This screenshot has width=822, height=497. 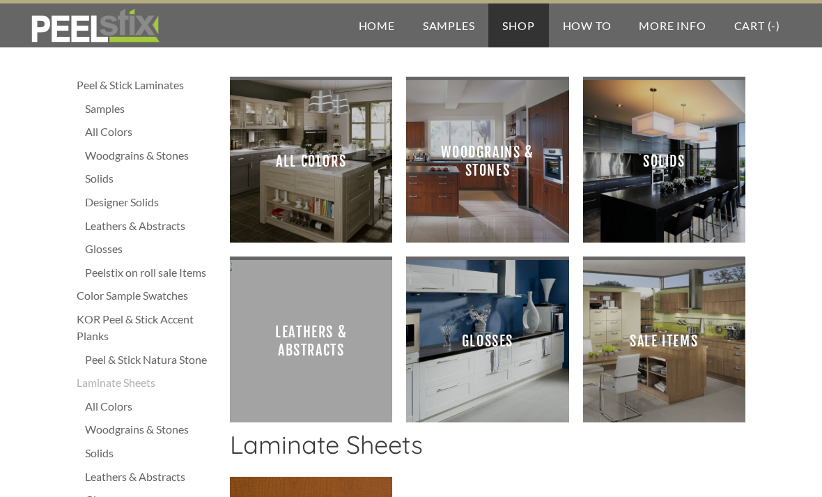 I want to click on a: Sale Items, so click(x=664, y=341).